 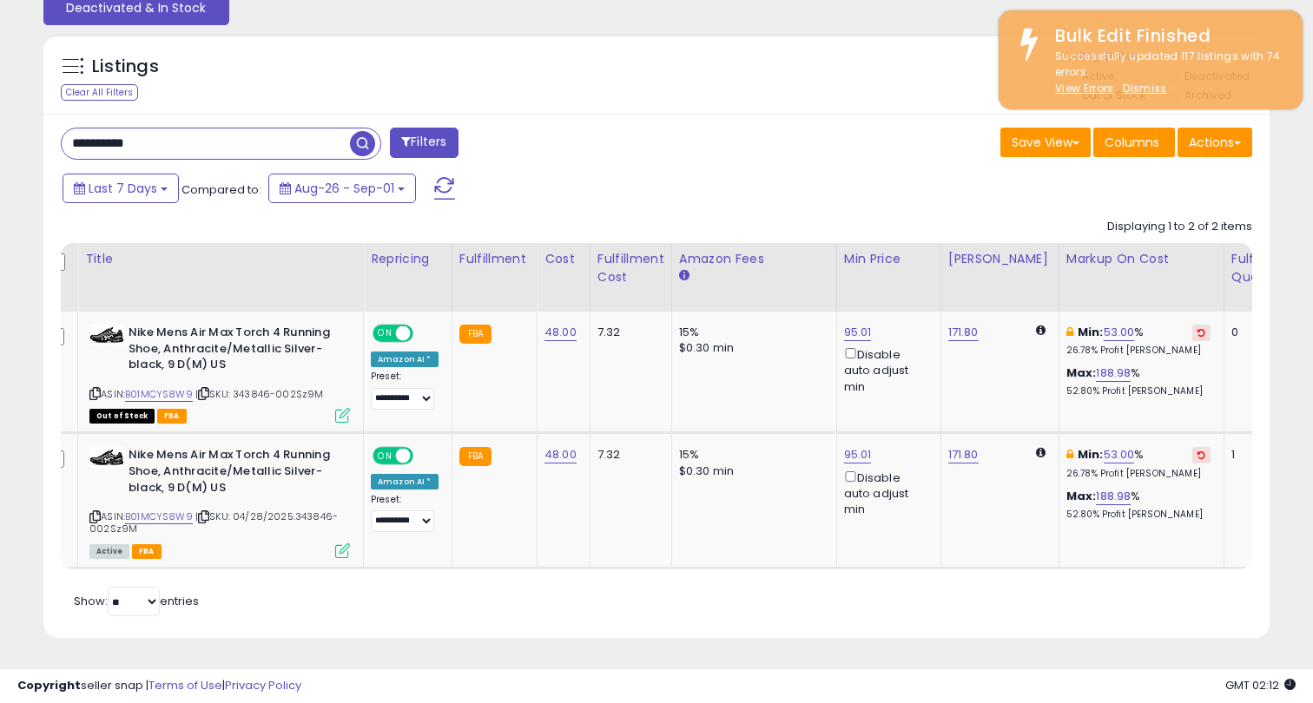 What do you see at coordinates (1165, 73) in the screenshot?
I see `div: Successfully updated 117 listings with 74 errors.` at bounding box center [1165, 73].